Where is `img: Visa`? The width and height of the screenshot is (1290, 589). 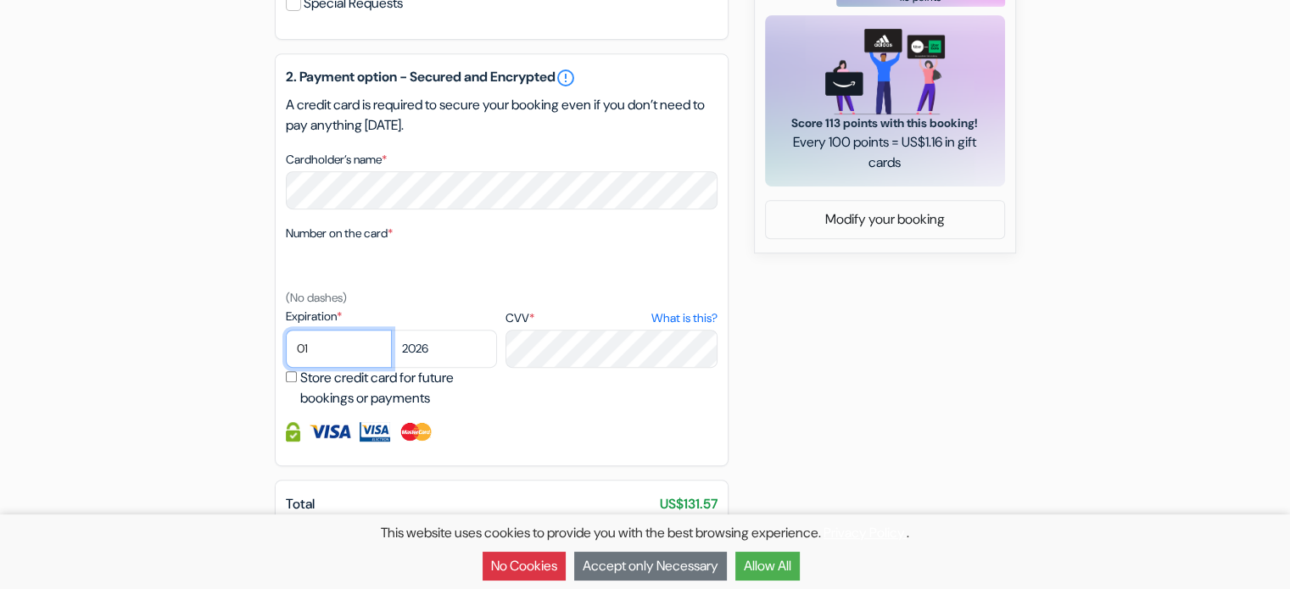
img: Visa is located at coordinates (330, 432).